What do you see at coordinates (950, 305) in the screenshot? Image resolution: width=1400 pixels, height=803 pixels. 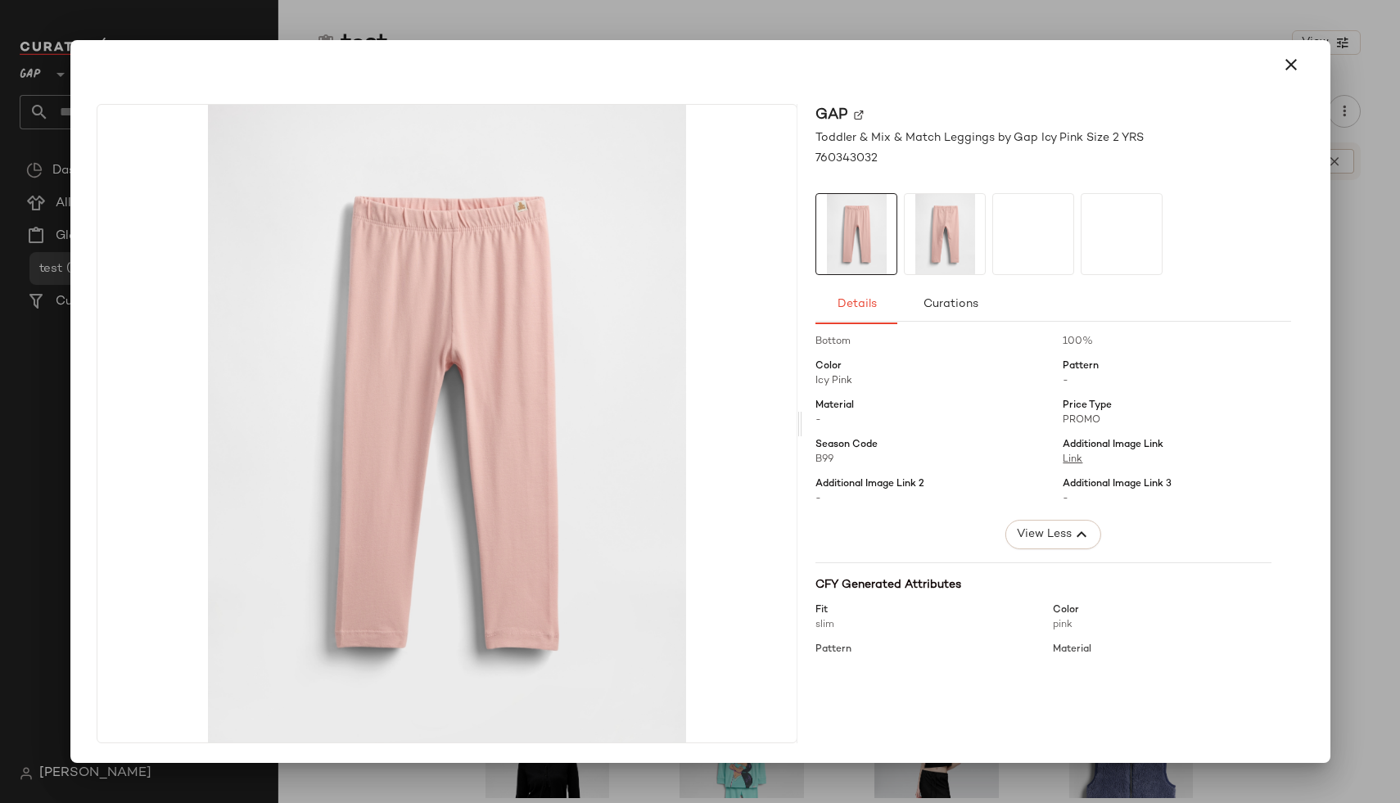 I see `span: Curations` at bounding box center [950, 305].